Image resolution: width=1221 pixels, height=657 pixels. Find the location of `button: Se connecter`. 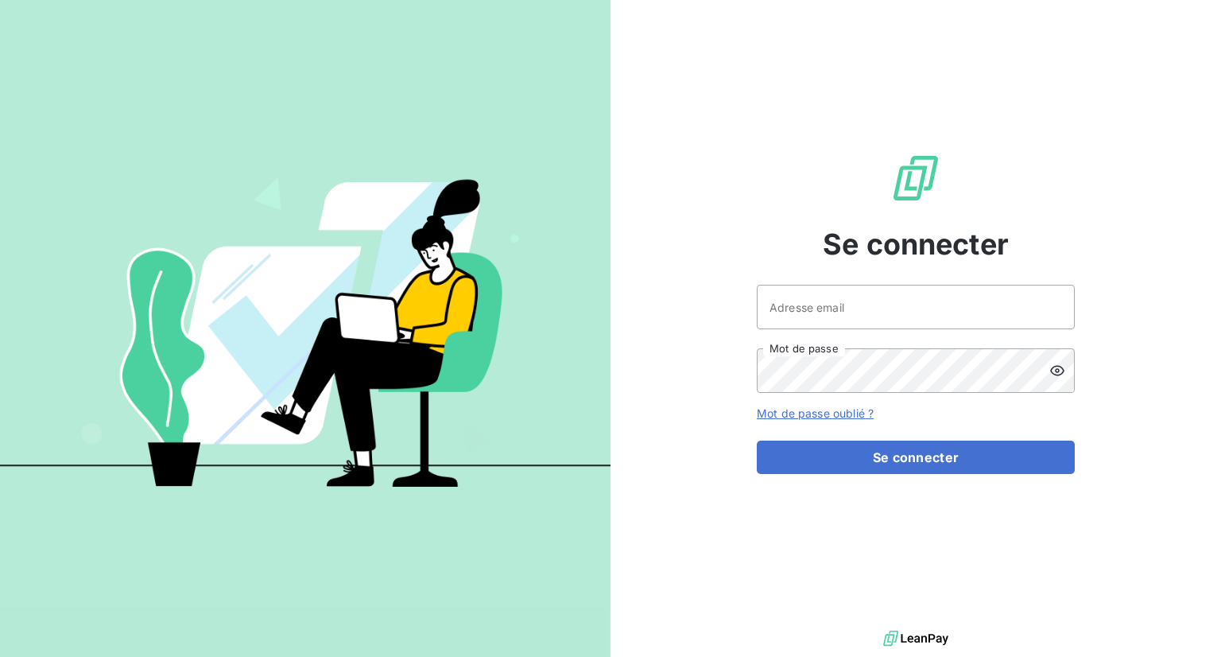

button: Se connecter is located at coordinates (916, 457).